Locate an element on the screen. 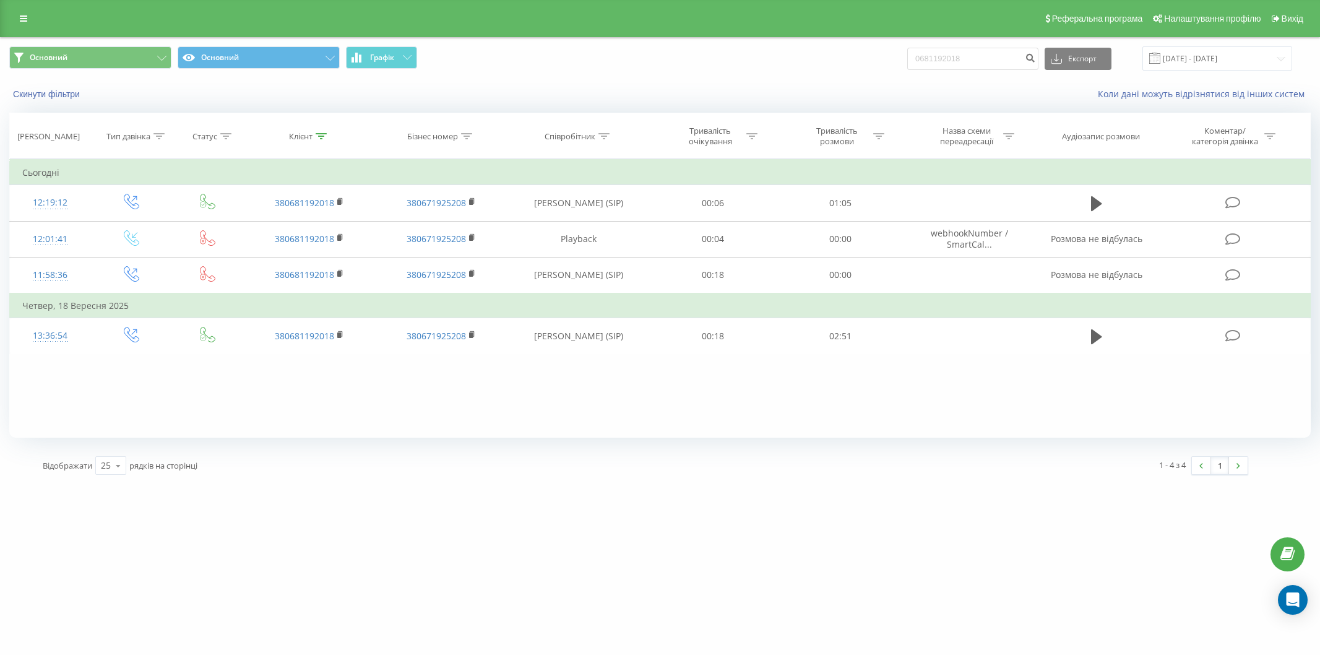  td: 02:51 is located at coordinates (840, 336).